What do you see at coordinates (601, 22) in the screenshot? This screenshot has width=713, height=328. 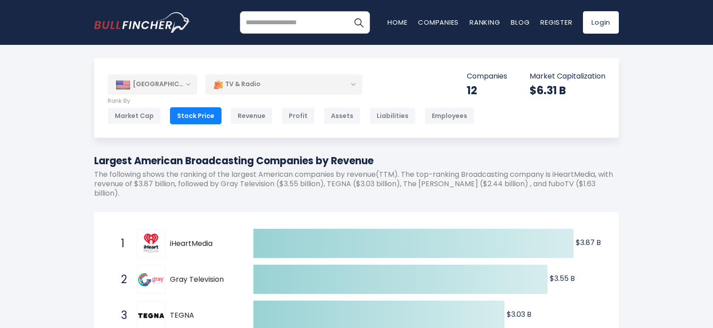 I see `a: Login` at bounding box center [601, 22].